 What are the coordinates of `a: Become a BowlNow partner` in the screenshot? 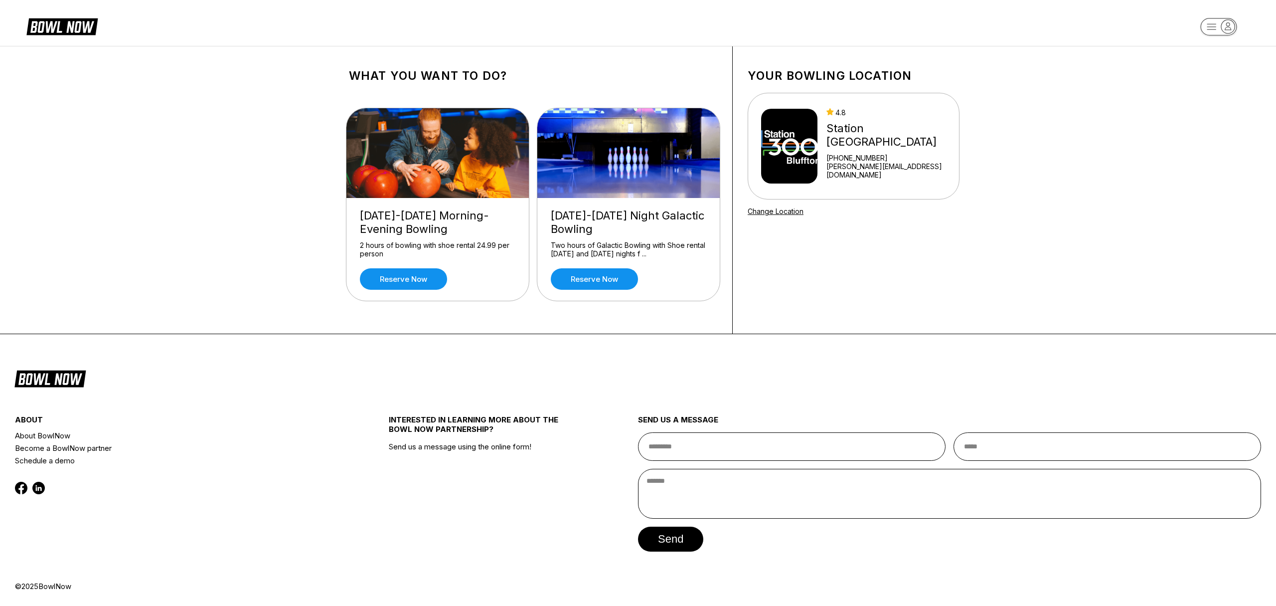 It's located at (170, 448).